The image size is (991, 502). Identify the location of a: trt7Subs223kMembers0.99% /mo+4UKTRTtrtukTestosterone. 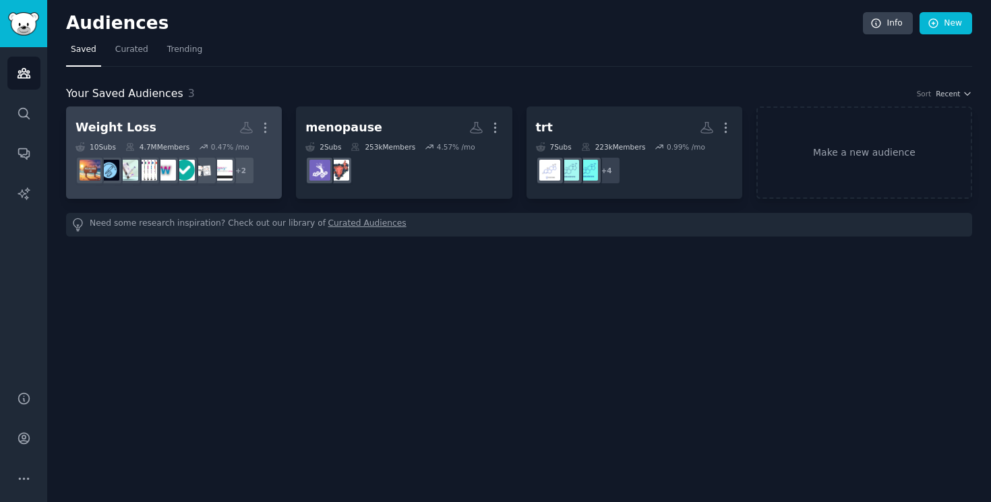
(634, 152).